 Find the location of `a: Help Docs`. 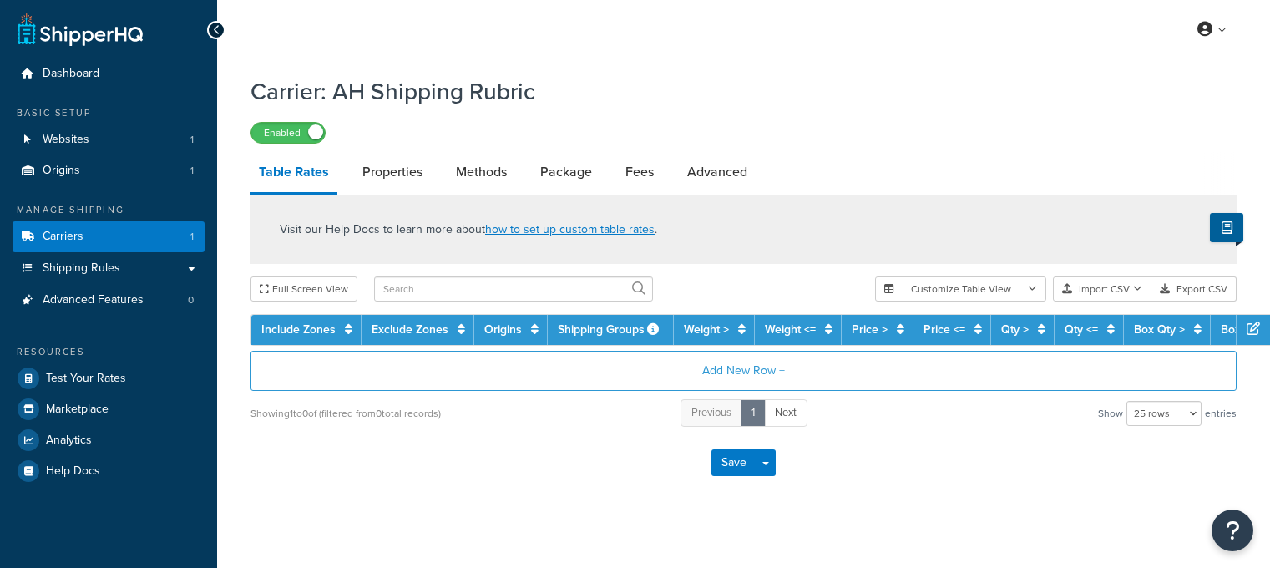

a: Help Docs is located at coordinates (109, 471).